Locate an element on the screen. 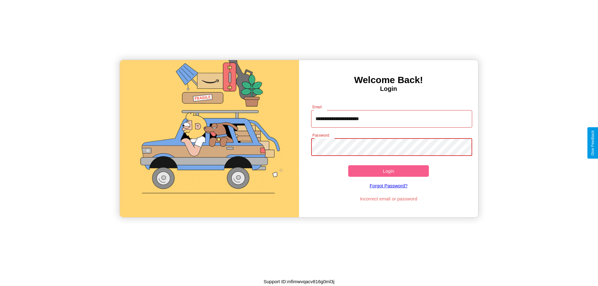 The height and width of the screenshot is (286, 598). img: gif is located at coordinates (209, 139).